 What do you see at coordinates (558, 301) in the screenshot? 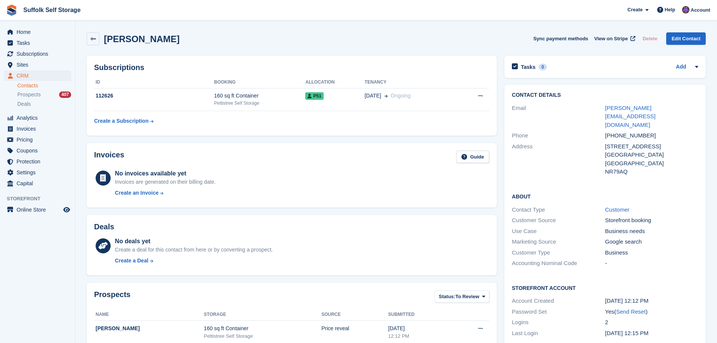
I see `div: Account Created` at bounding box center [558, 301].